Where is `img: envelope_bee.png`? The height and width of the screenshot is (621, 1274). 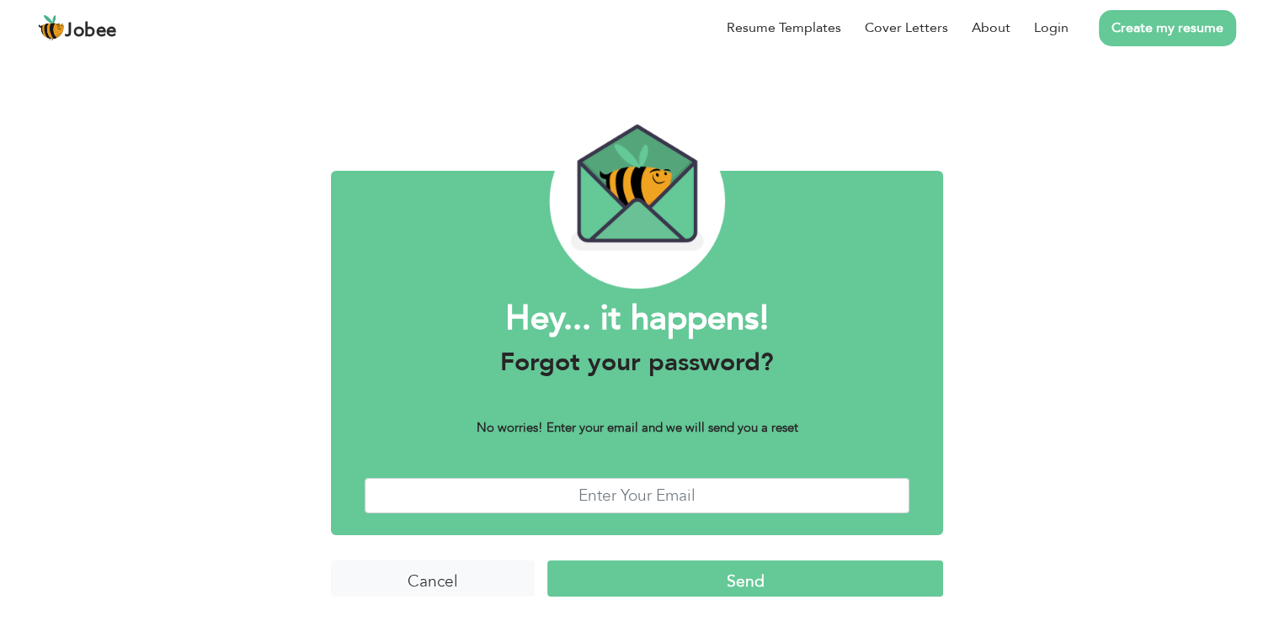
img: envelope_bee.png is located at coordinates (636, 201).